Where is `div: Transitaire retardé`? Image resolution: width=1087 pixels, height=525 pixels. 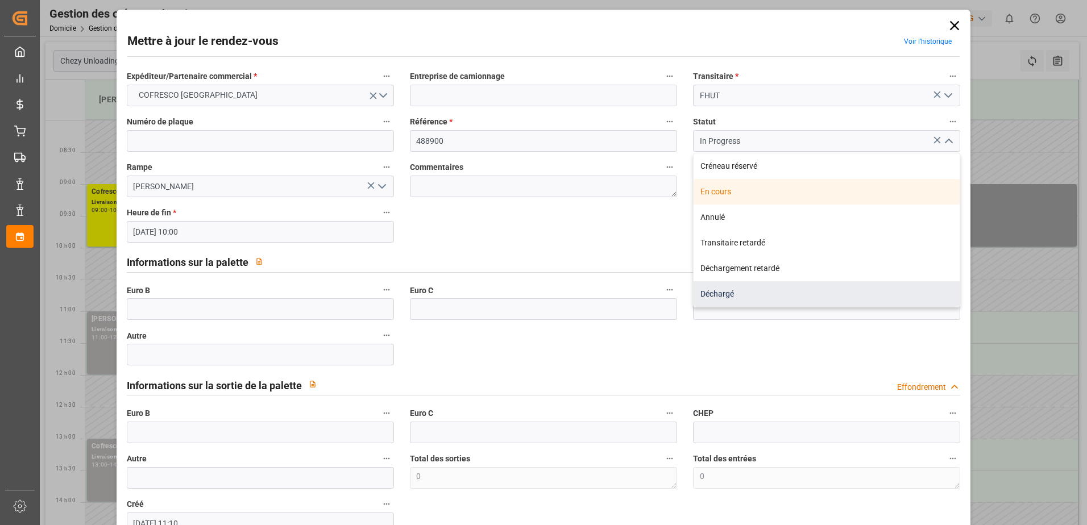 div: Transitaire retardé is located at coordinates (826, 243).